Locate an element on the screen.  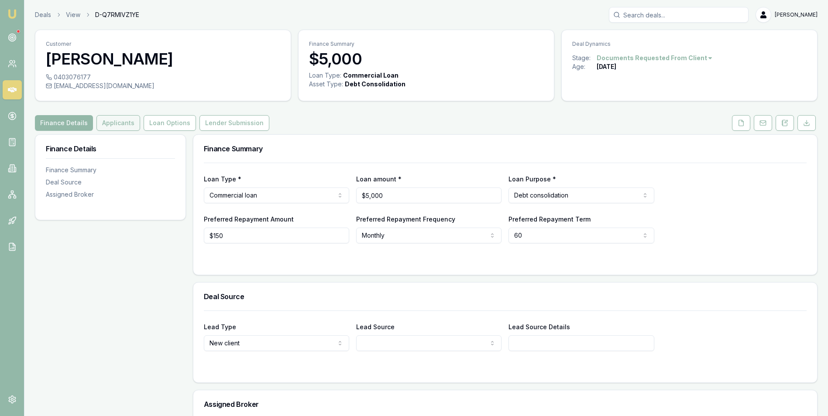
h3: Deal Source is located at coordinates (505, 297).